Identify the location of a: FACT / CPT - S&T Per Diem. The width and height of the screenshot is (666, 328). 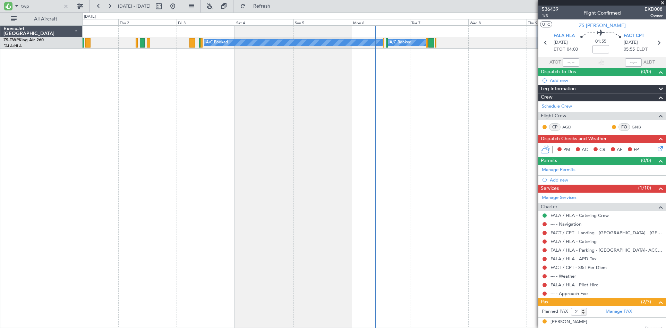
(579, 267).